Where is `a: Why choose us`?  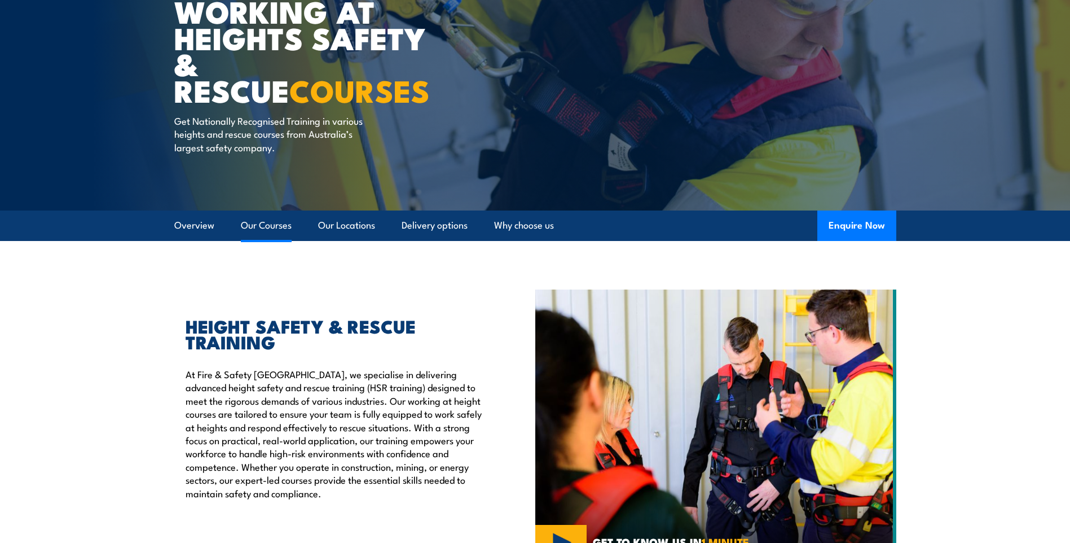 a: Why choose us is located at coordinates (524, 225).